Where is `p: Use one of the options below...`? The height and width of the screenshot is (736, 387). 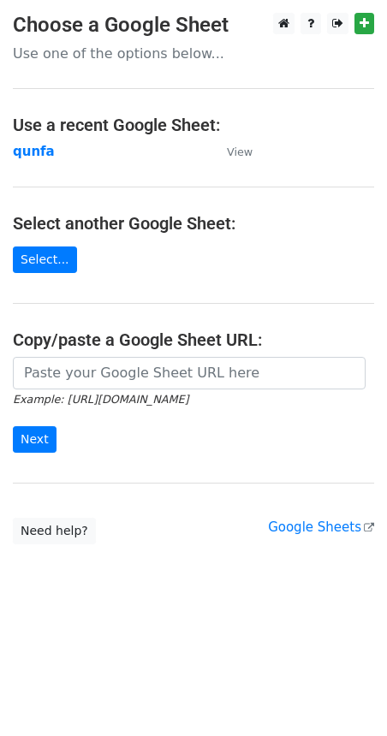
p: Use one of the options below... is located at coordinates (193, 53).